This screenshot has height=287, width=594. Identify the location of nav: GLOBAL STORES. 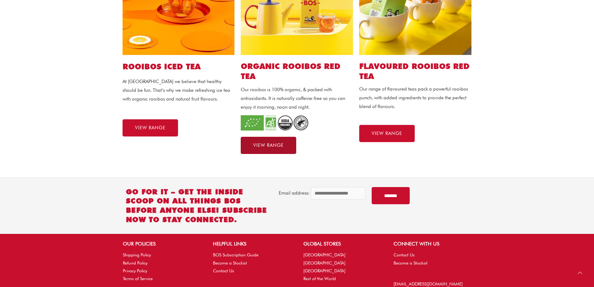
(342, 266).